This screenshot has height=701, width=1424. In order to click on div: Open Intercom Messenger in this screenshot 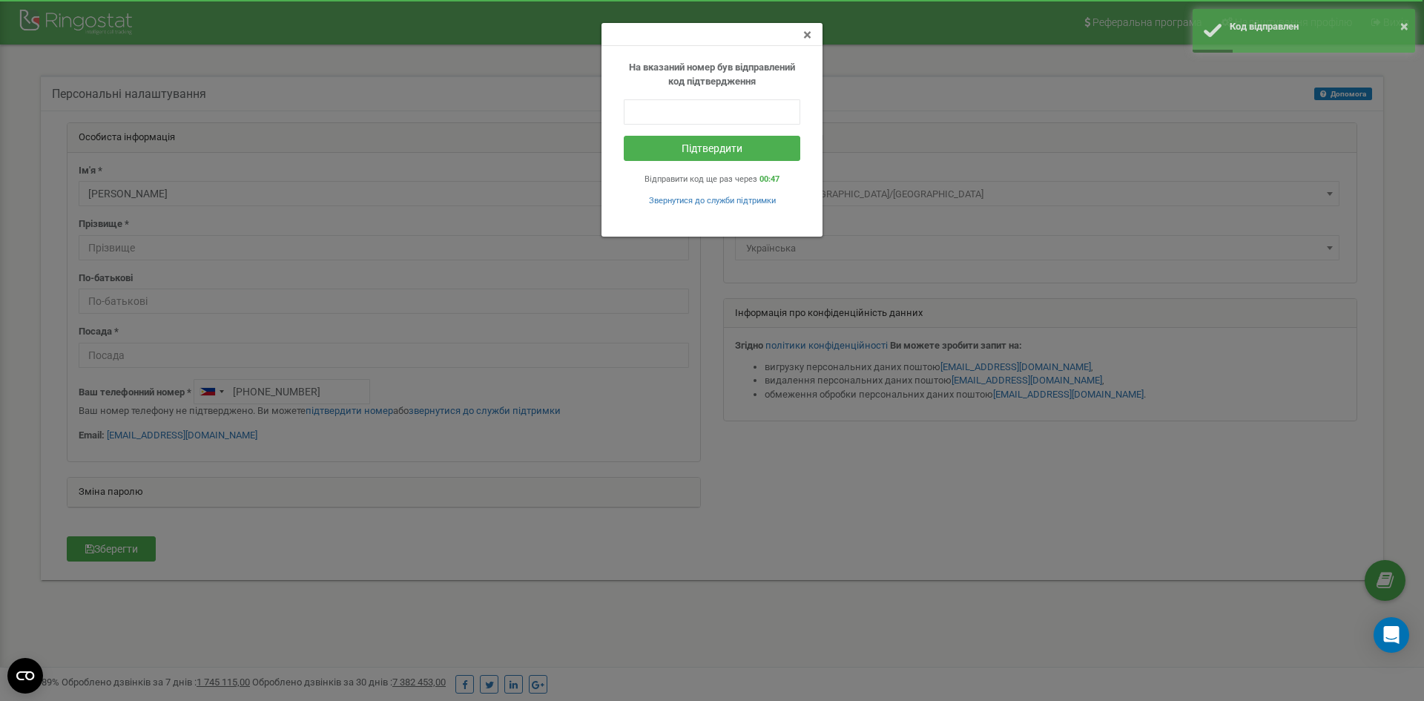, I will do `click(1391, 635)`.